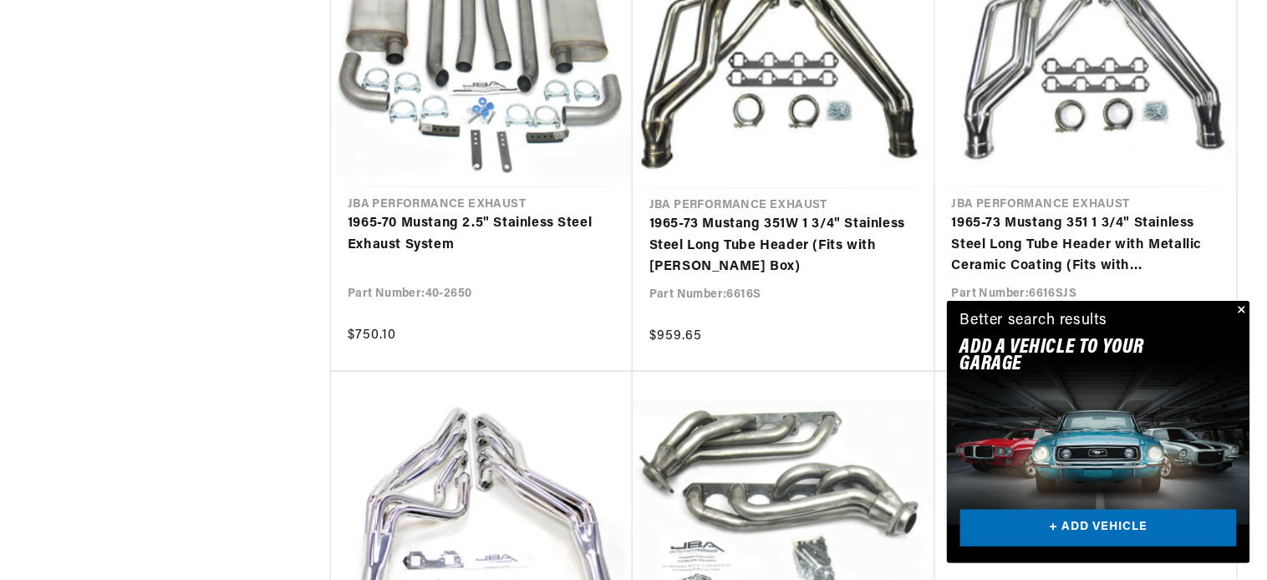 This screenshot has width=1267, height=580. Describe the element at coordinates (1086, 245) in the screenshot. I see `a: 1965-73 Mustang 351 1 3/4" Stainless Steel Long Tube Header with Metallic Ceramic Coating (Fits w...` at that location.